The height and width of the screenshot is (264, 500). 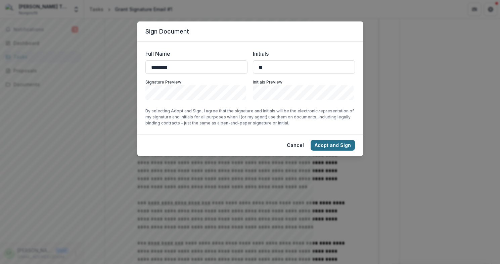 What do you see at coordinates (302, 54) in the screenshot?
I see `label: Initials` at bounding box center [302, 54].